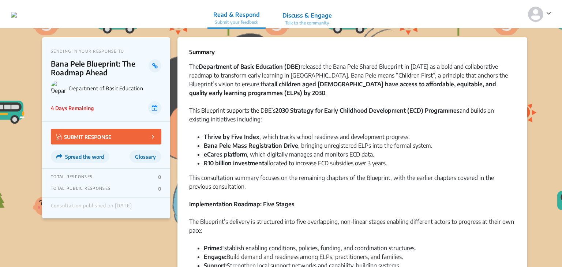  Describe the element at coordinates (225, 154) in the screenshot. I see `strong: eCares platform` at that location.